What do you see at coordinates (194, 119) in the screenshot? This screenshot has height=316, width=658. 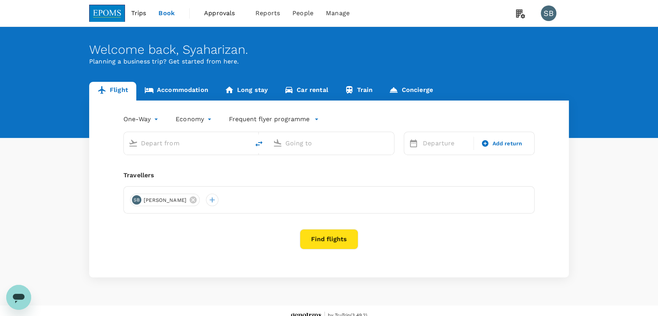 I see `div: Economy` at bounding box center [194, 119].